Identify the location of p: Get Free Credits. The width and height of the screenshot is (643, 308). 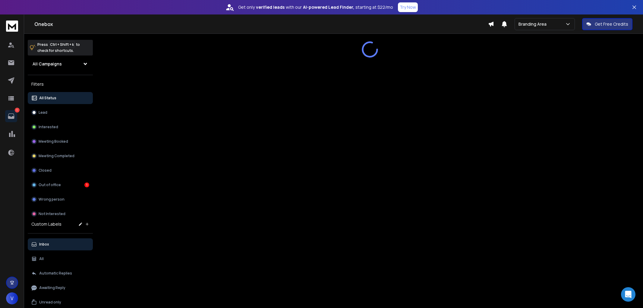
(612, 24).